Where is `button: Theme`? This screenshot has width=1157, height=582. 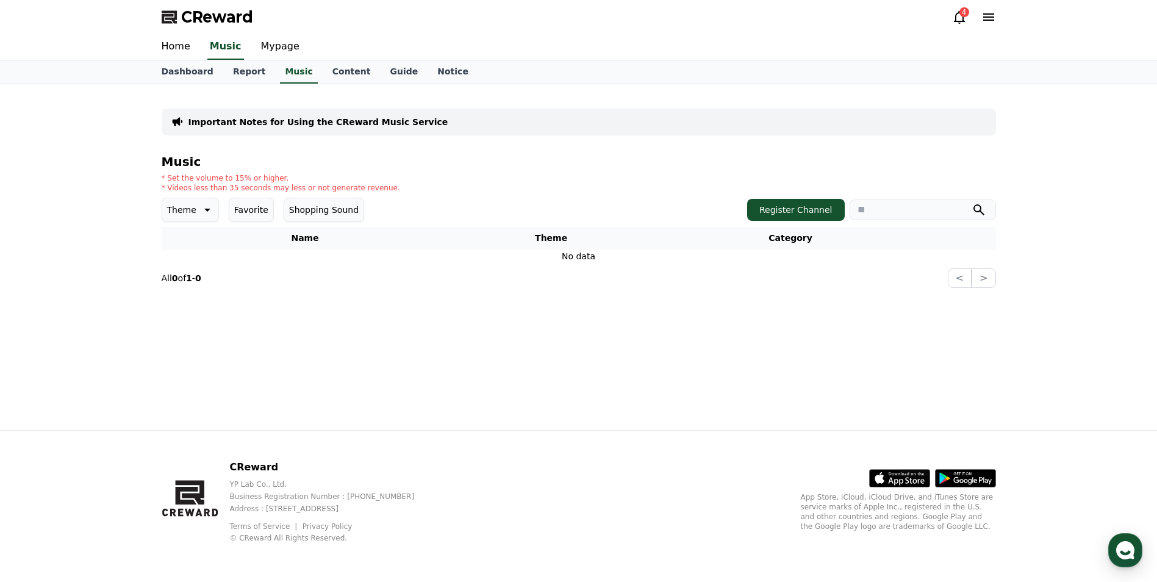
button: Theme is located at coordinates (190, 210).